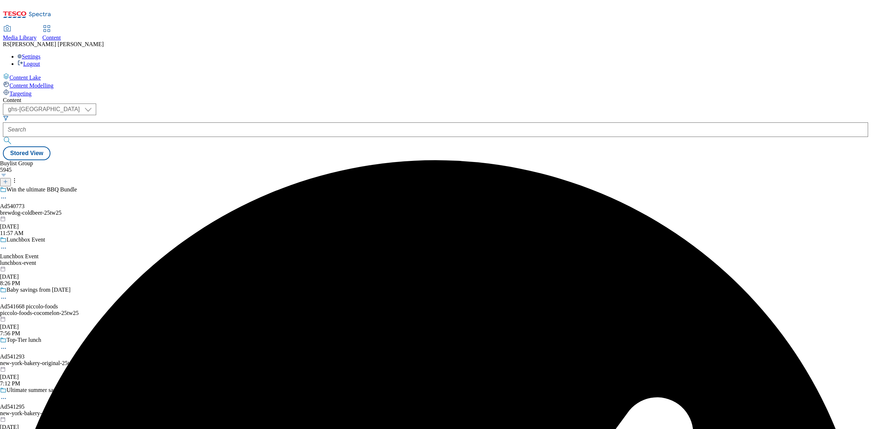  Describe the element at coordinates (435, 85) in the screenshot. I see `a: Content Modelling` at that location.